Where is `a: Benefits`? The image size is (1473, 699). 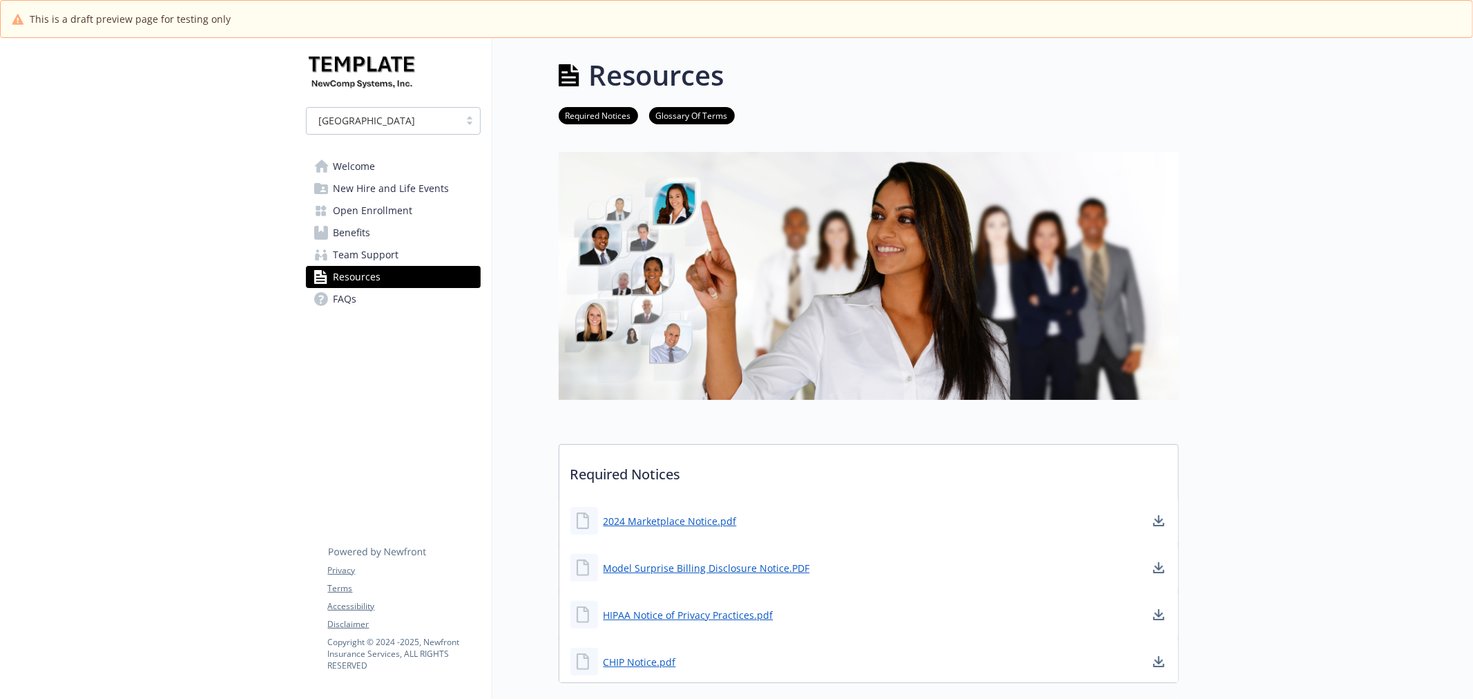 a: Benefits is located at coordinates (393, 233).